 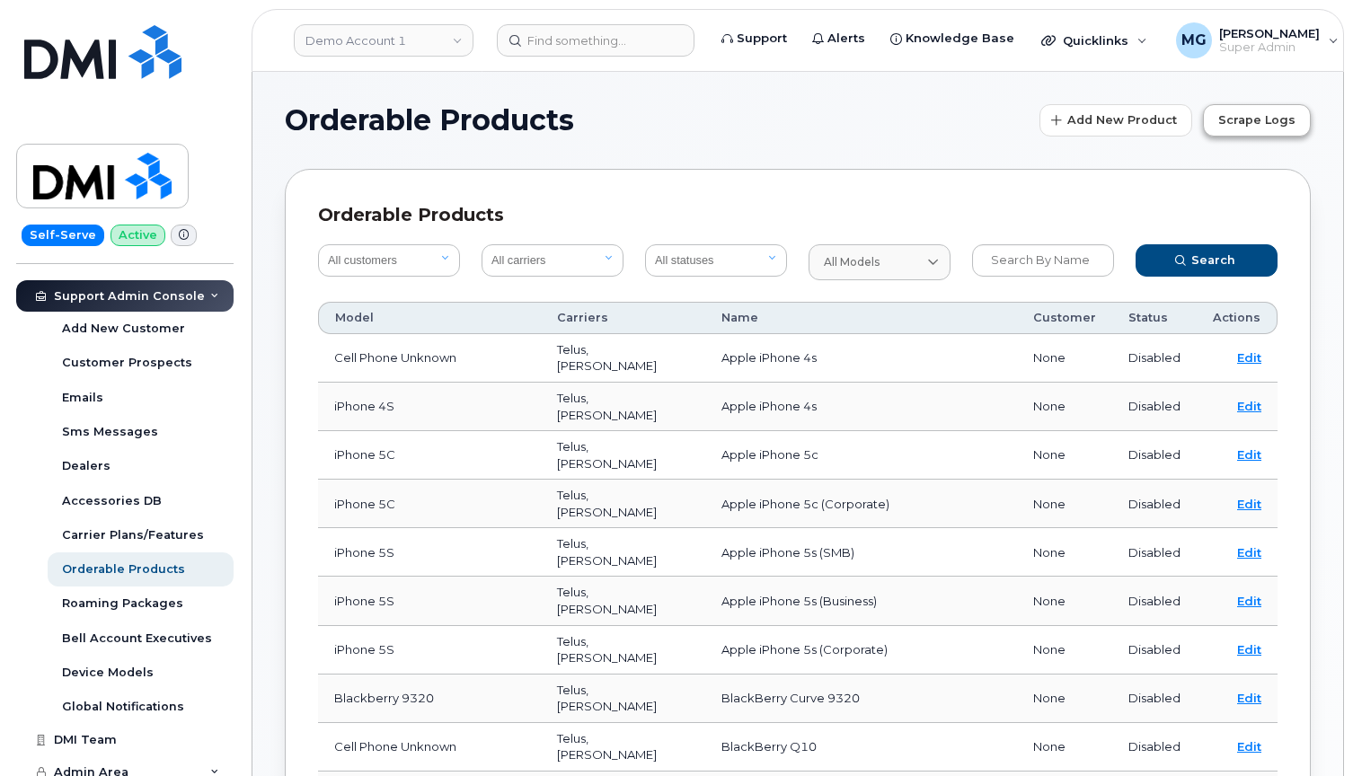 I want to click on td: BlackBerry Q10, so click(x=860, y=747).